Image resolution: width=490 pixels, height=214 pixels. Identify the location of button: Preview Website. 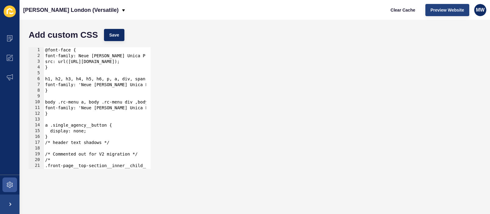
(447, 10).